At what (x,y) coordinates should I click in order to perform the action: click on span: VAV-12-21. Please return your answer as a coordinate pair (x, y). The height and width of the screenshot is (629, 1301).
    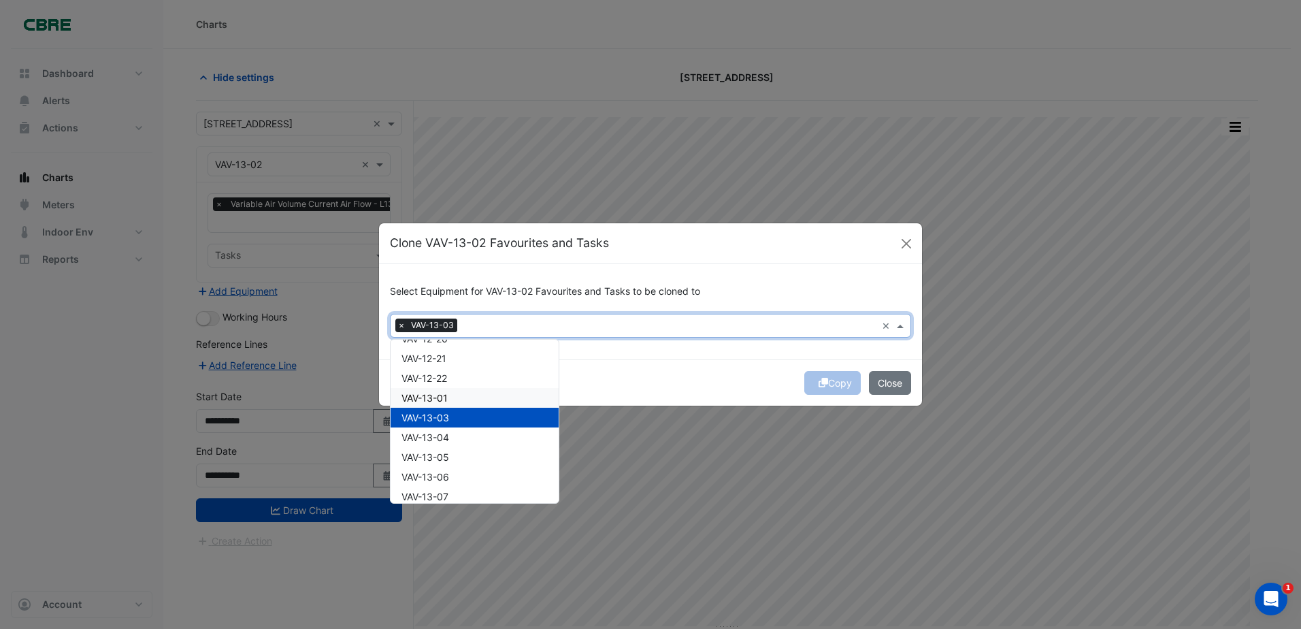
    Looking at the image, I should click on (424, 358).